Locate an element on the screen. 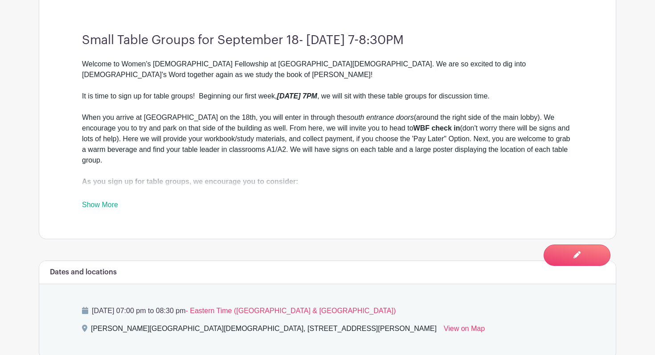 Image resolution: width=655 pixels, height=355 pixels. a: View on Map is located at coordinates (465, 331).